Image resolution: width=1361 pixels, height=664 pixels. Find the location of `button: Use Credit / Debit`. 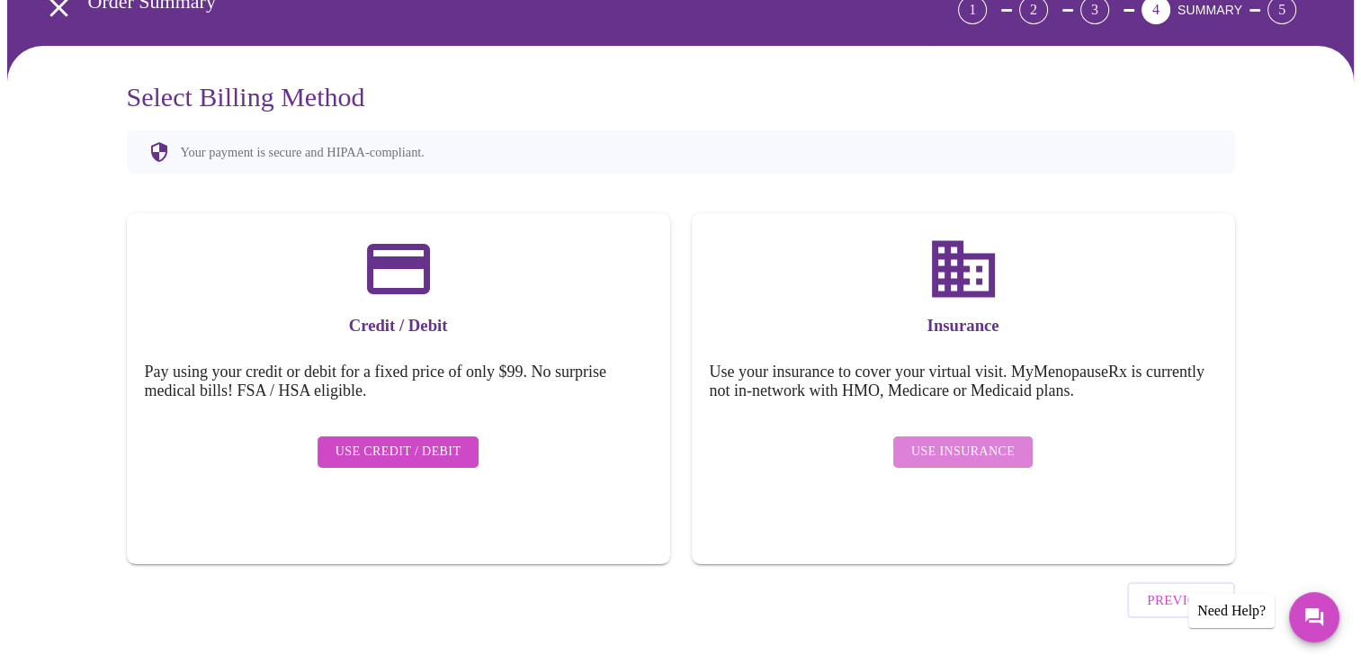

button: Use Credit / Debit is located at coordinates (399, 452).